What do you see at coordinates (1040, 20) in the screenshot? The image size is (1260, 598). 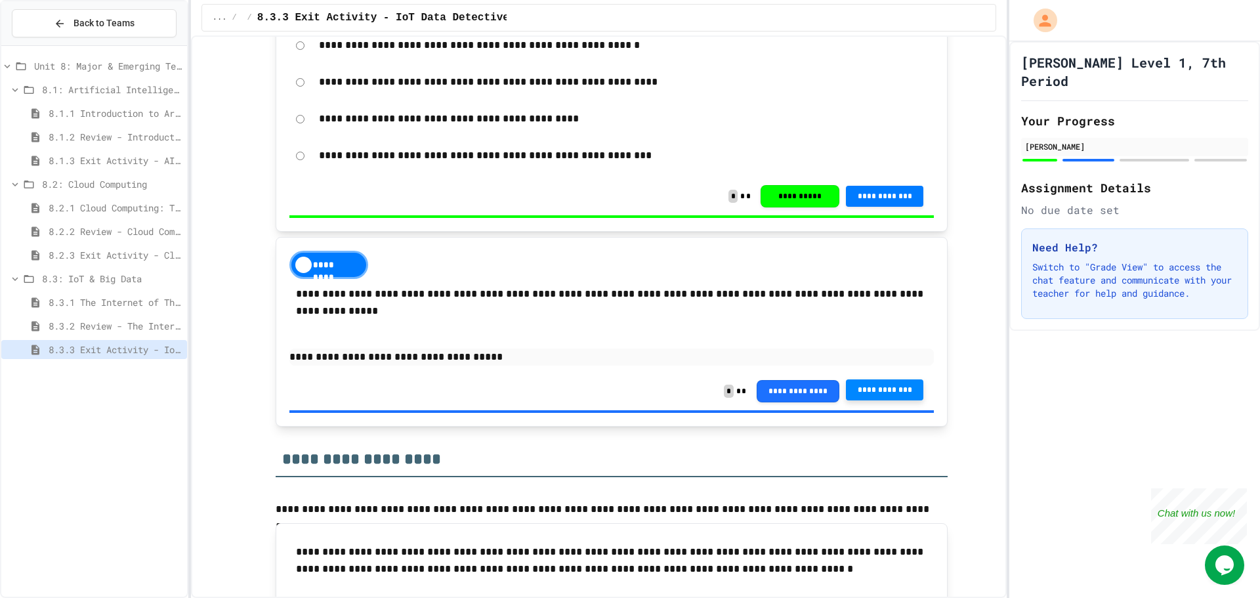 I see `div: My Account` at bounding box center [1040, 20].